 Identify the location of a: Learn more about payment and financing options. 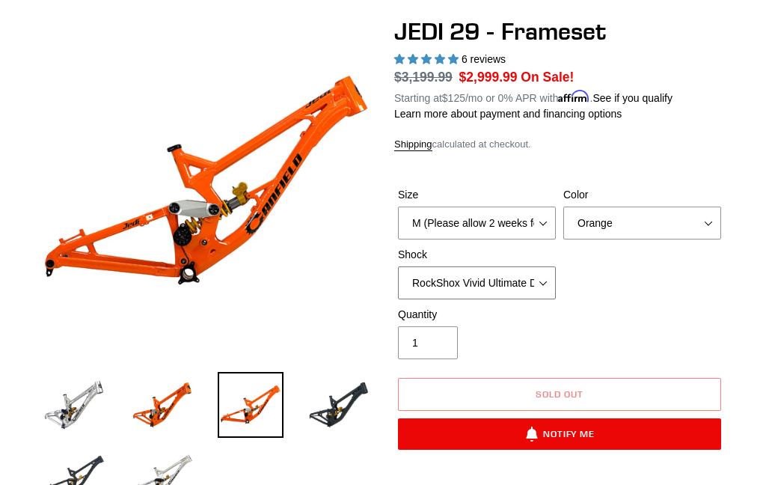
(508, 114).